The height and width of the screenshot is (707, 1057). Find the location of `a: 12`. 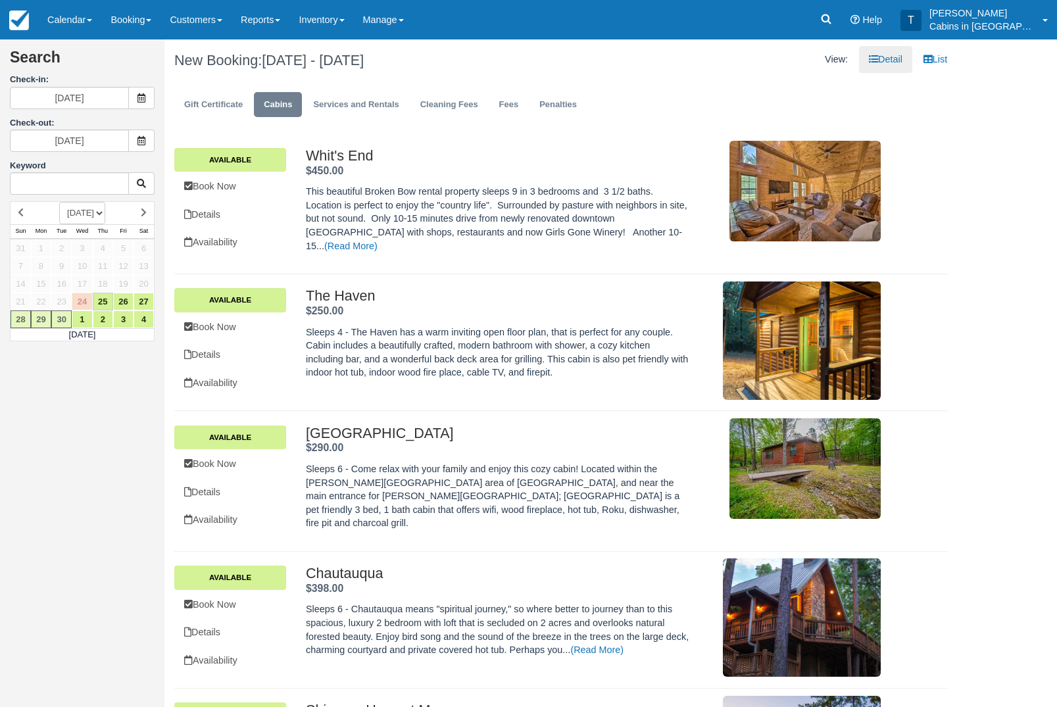

a: 12 is located at coordinates (123, 266).